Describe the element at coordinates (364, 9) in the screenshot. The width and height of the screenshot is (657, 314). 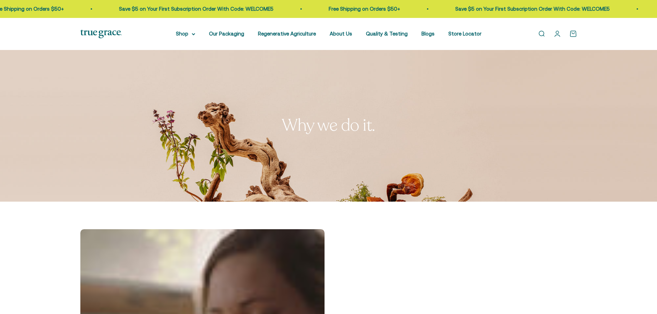
I see `a: Free Shipping on Orders $50+` at that location.